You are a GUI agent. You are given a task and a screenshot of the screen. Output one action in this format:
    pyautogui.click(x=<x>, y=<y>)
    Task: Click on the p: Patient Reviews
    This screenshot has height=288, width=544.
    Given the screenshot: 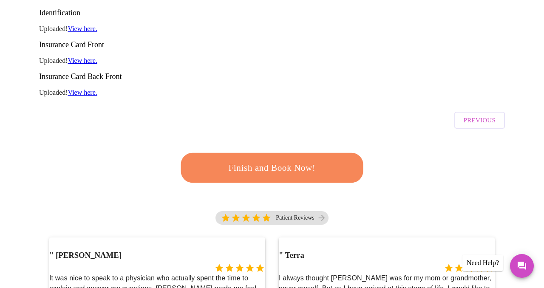 What is the action you would take?
    pyautogui.click(x=295, y=218)
    